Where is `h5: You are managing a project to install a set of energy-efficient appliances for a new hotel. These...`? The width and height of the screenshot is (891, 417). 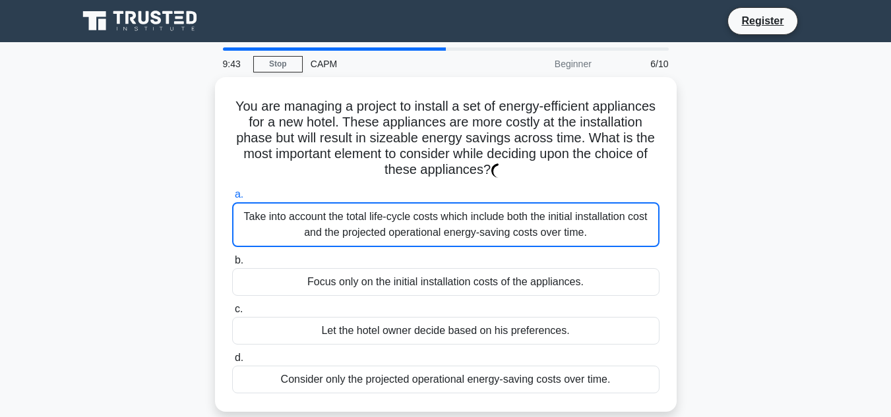
h5: You are managing a project to install a set of energy-efficient appliances for a new hotel. These... is located at coordinates (446, 138).